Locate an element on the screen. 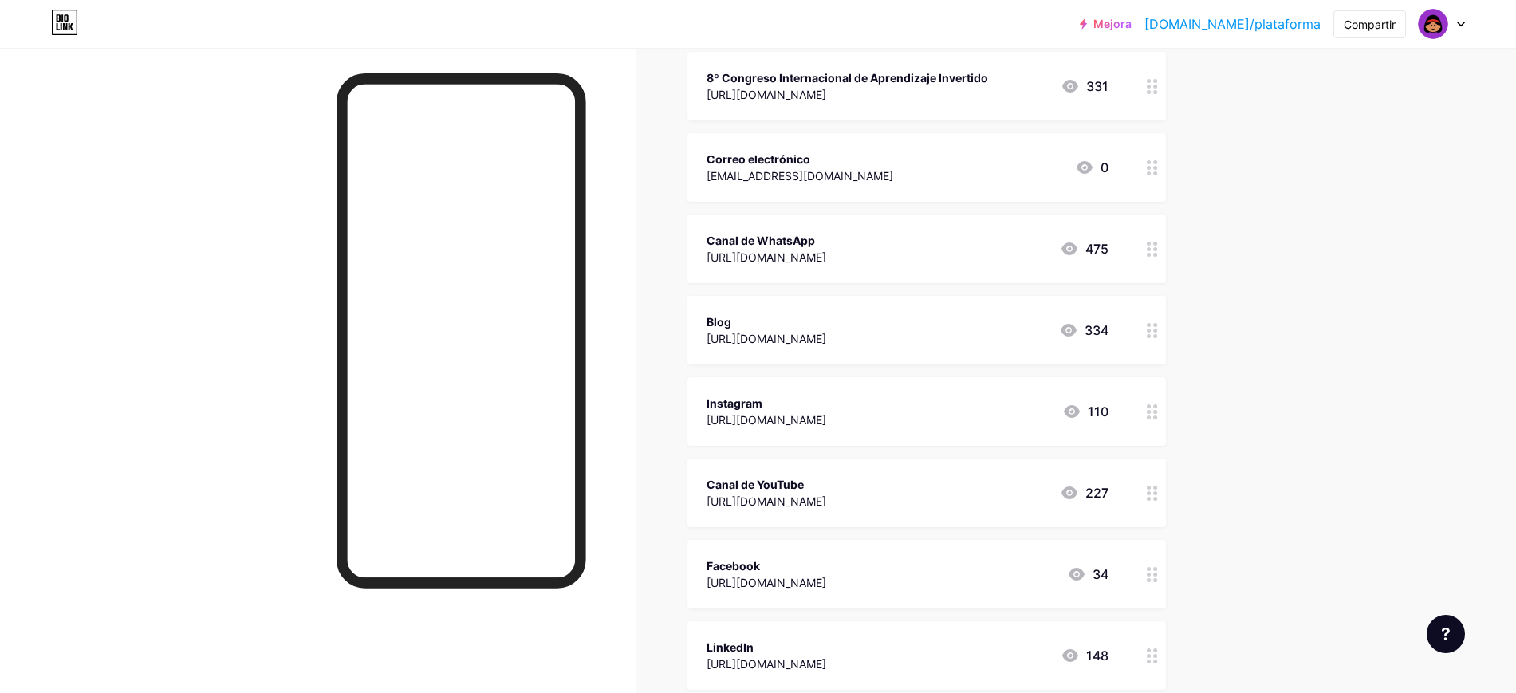 The height and width of the screenshot is (693, 1516). font: 331 is located at coordinates (1098, 86).